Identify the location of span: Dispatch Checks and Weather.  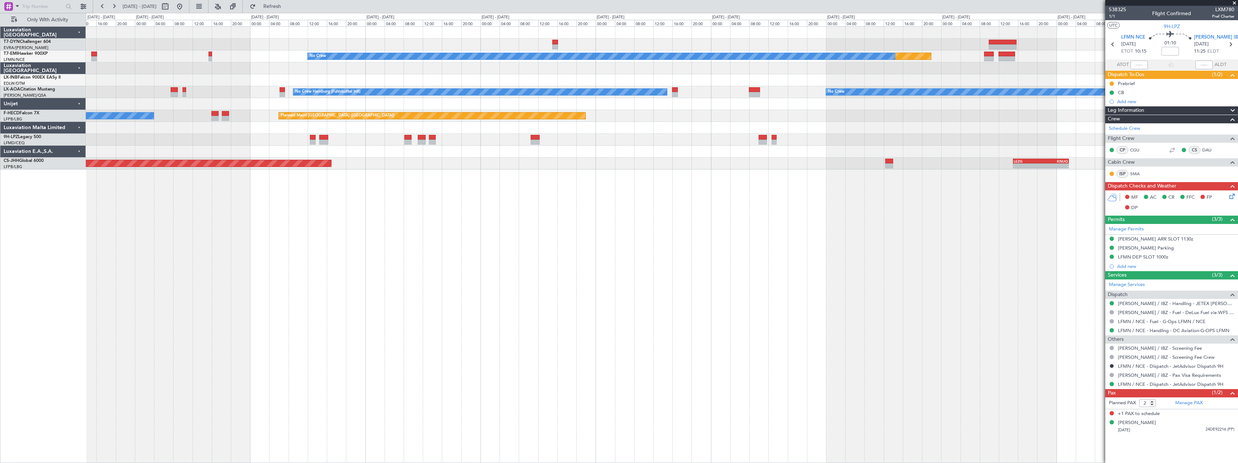
(1142, 186).